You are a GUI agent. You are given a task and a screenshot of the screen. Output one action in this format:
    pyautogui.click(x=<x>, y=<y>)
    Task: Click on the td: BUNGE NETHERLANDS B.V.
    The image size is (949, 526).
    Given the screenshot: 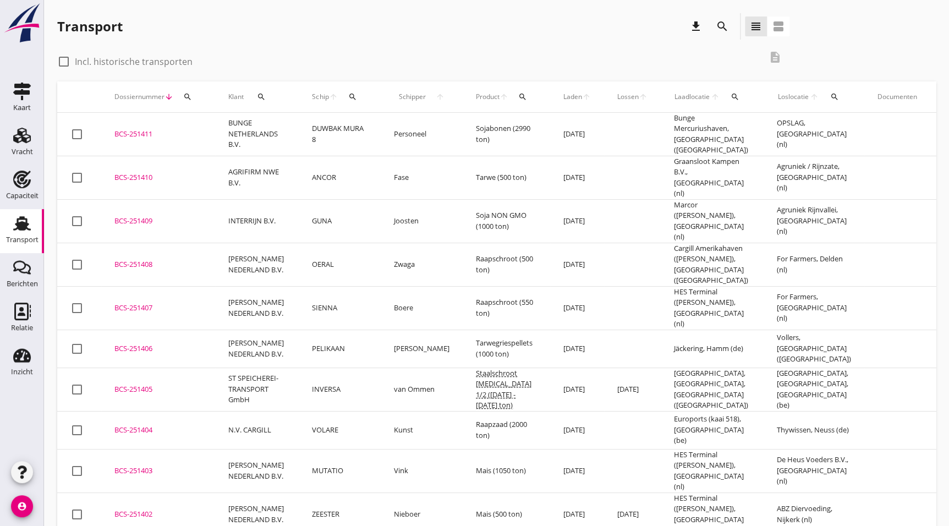 What is the action you would take?
    pyautogui.click(x=257, y=134)
    